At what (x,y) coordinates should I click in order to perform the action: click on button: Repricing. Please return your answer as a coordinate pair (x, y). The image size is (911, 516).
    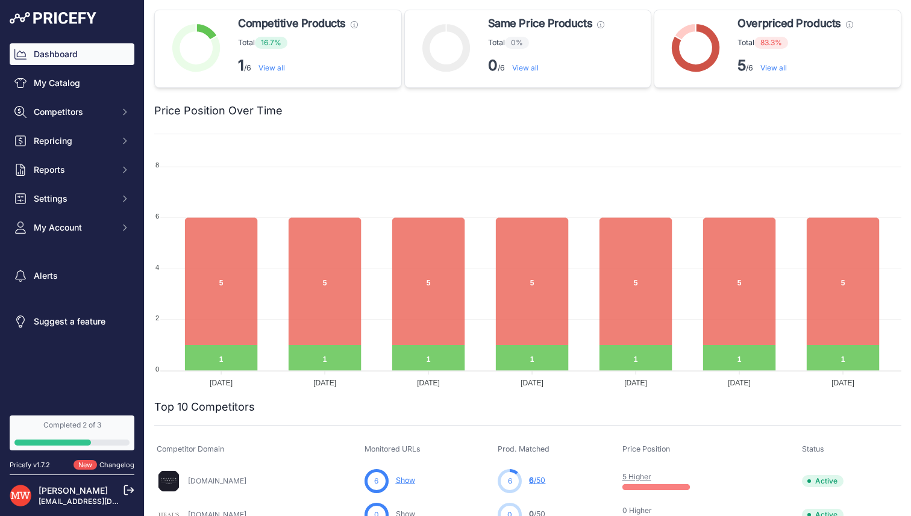
    Looking at the image, I should click on (72, 141).